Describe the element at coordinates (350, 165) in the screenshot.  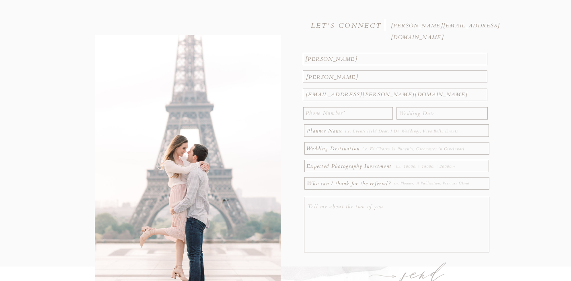
I see `p: Expected Photography Investment` at that location.